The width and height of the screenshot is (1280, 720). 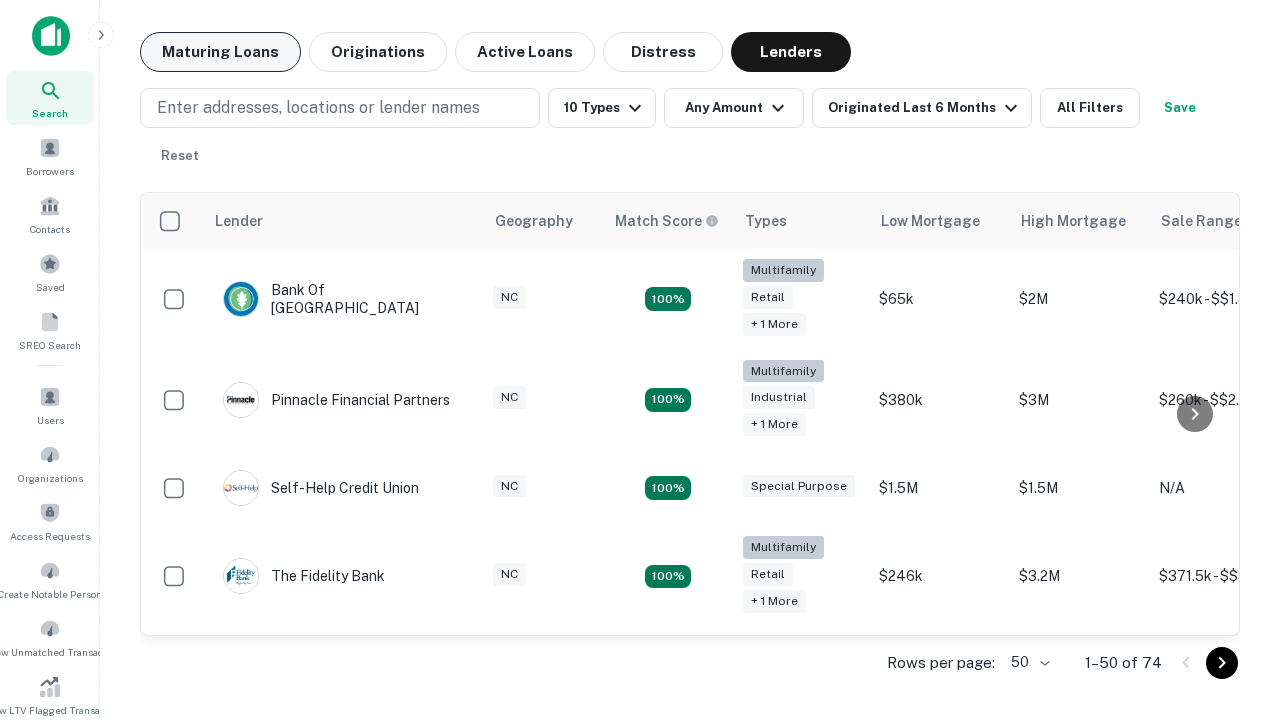 I want to click on button: Save your search to get updates of matches that match your search criteria., so click(x=1180, y=108).